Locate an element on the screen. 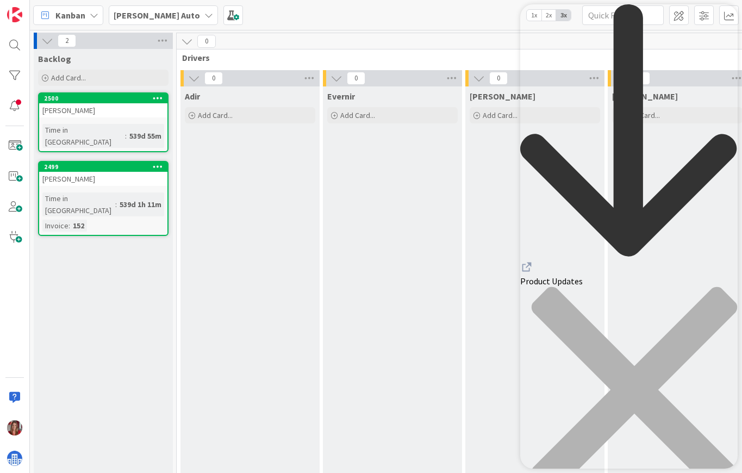 The image size is (742, 473). div: 539d 55m is located at coordinates (145, 136).